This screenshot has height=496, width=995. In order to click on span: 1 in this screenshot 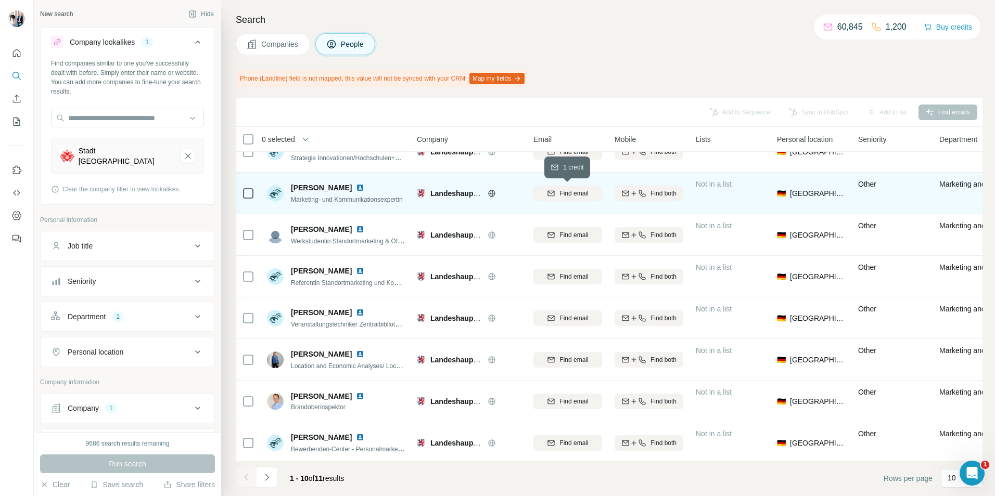, I will do `click(985, 465)`.